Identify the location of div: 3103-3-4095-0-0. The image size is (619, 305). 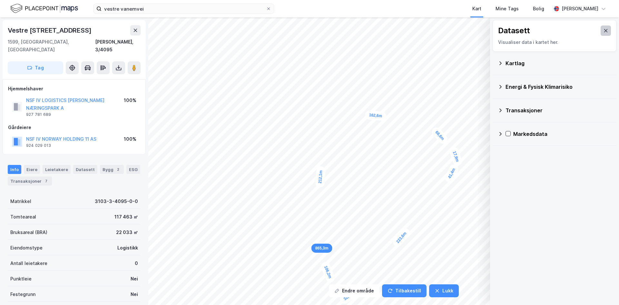
(116, 201).